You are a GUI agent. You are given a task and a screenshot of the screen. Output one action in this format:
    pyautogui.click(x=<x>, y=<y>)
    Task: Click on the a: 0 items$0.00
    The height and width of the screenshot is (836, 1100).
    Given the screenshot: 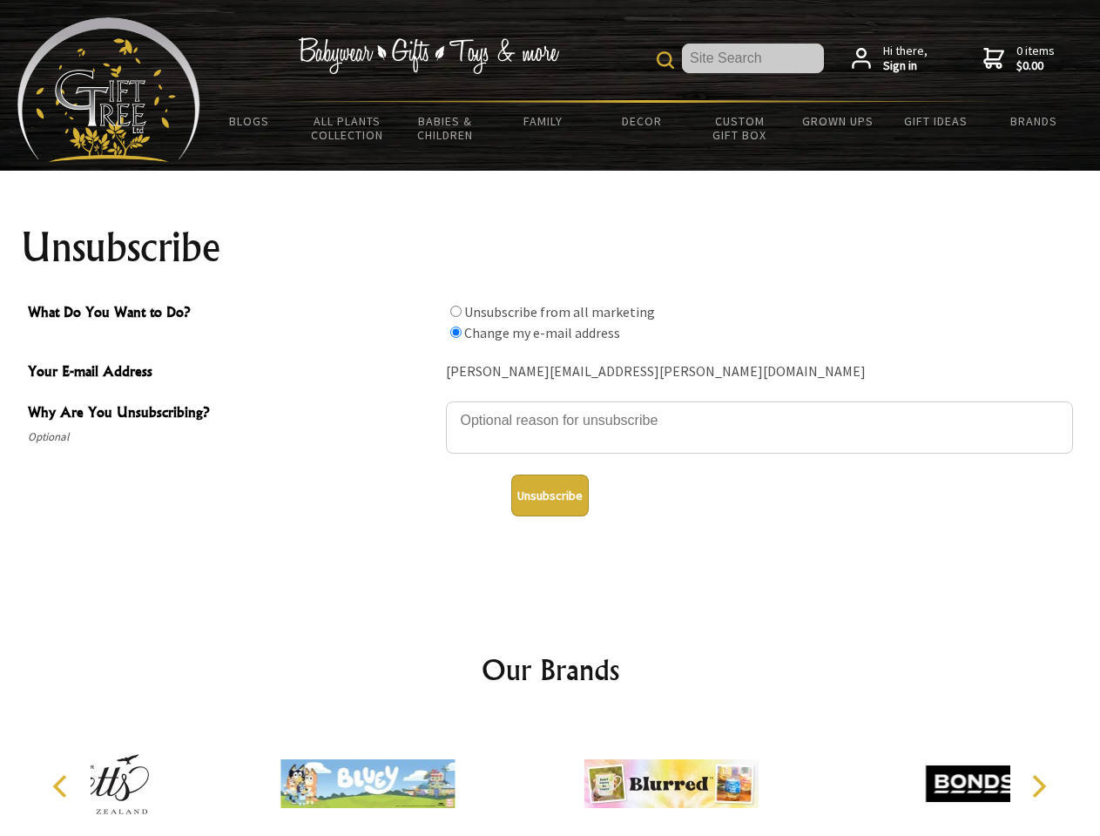 What is the action you would take?
    pyautogui.click(x=1019, y=58)
    